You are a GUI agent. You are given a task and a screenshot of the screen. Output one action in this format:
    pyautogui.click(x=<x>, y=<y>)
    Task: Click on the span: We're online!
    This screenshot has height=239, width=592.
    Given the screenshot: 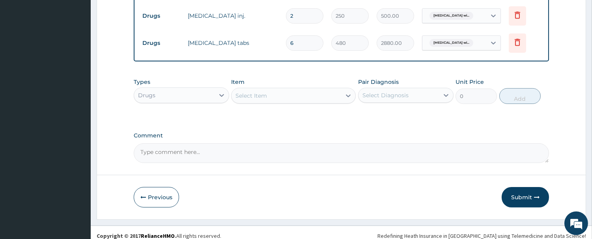 What is the action you would take?
    pyautogui.click(x=77, y=110)
    